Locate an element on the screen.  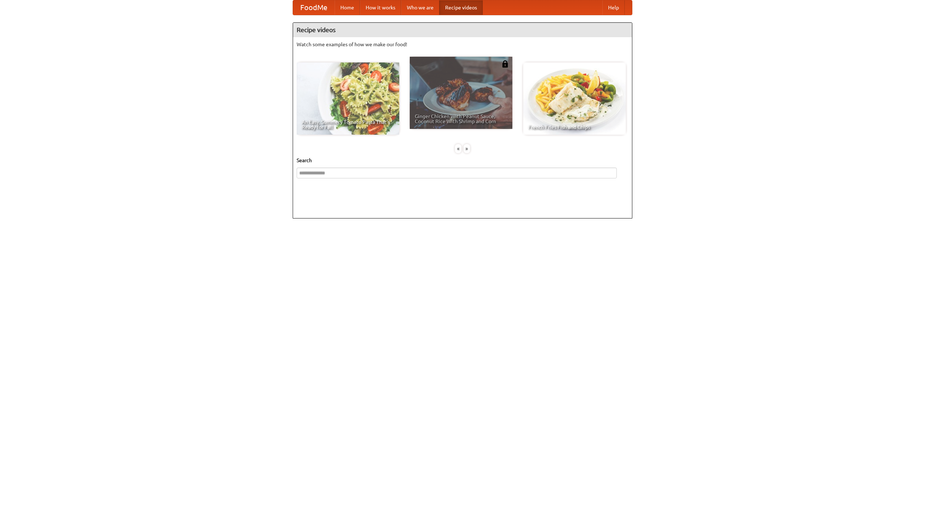
a: An Easy, Summery Tomato Pasta That's Ready for Fall is located at coordinates (348, 99).